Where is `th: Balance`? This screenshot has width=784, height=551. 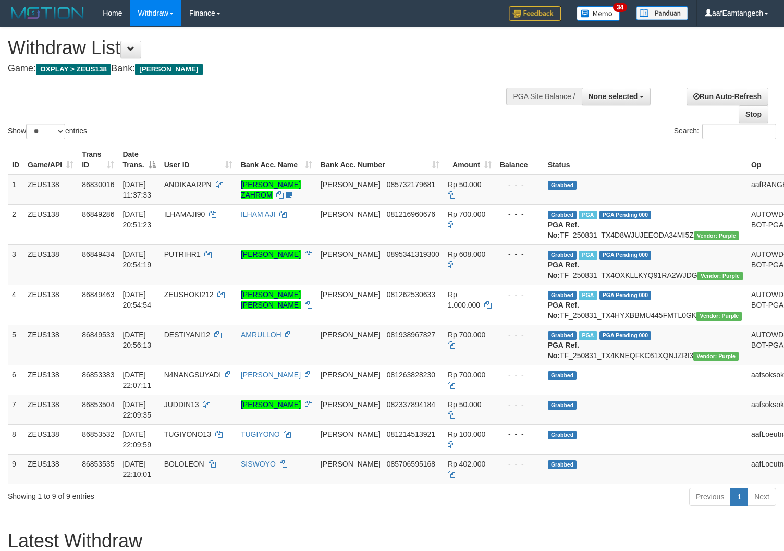
th: Balance is located at coordinates (520, 160).